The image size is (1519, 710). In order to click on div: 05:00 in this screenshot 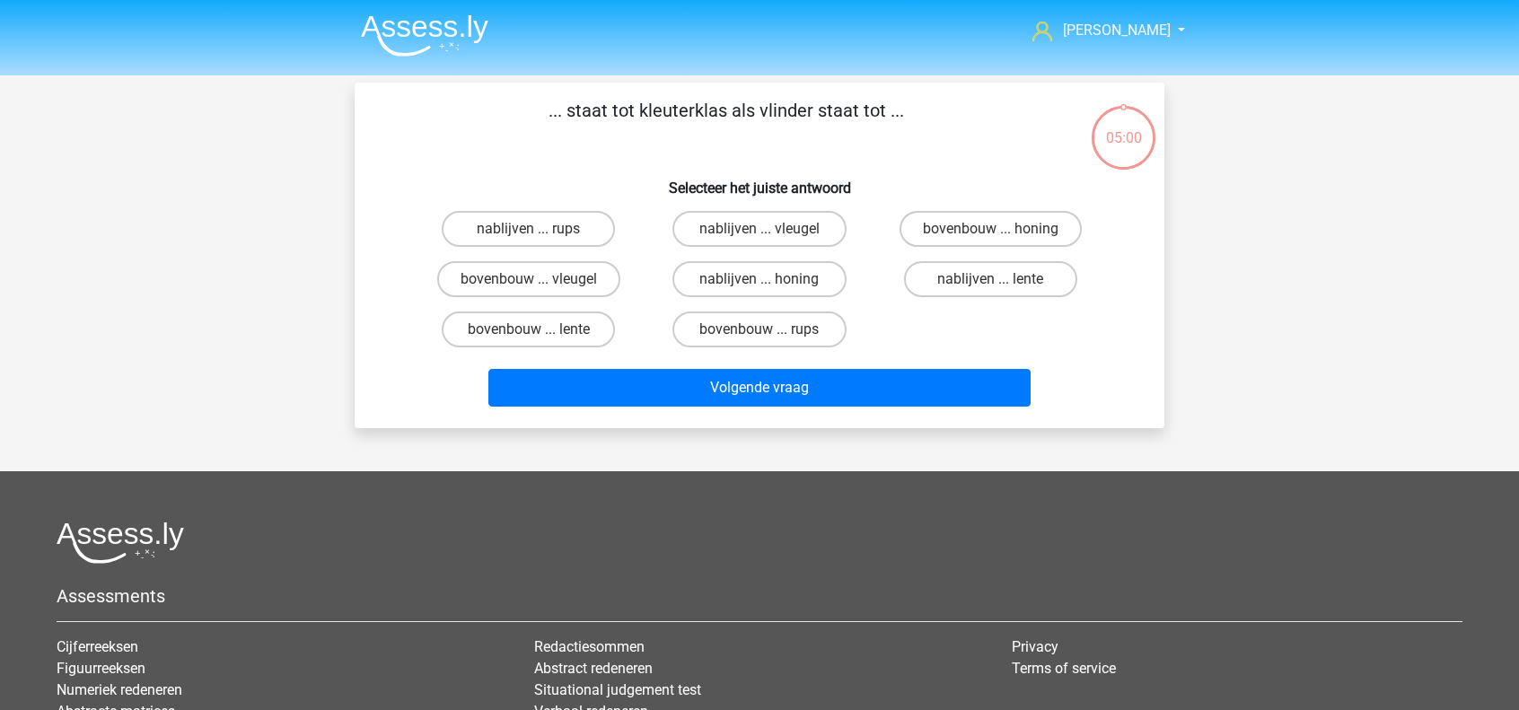, I will do `click(1123, 127)`.